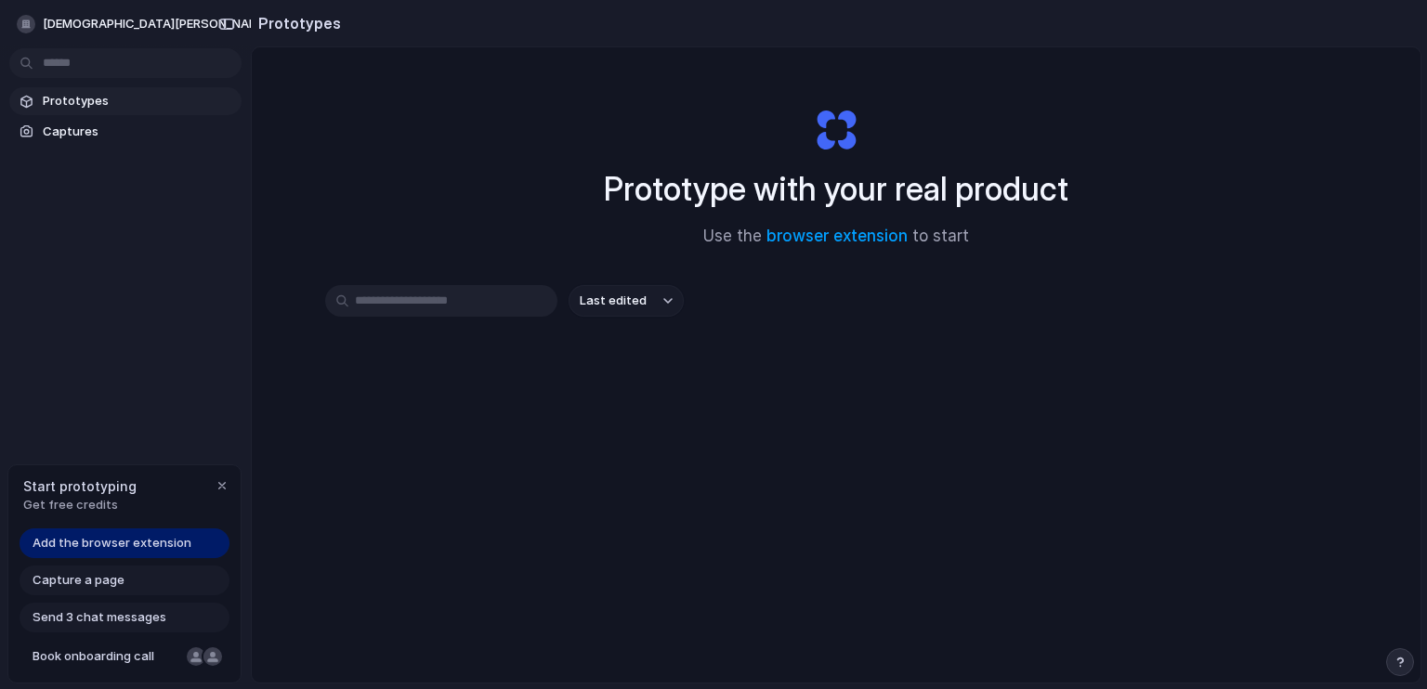  Describe the element at coordinates (124, 543) in the screenshot. I see `a: Add the browser extension` at that location.